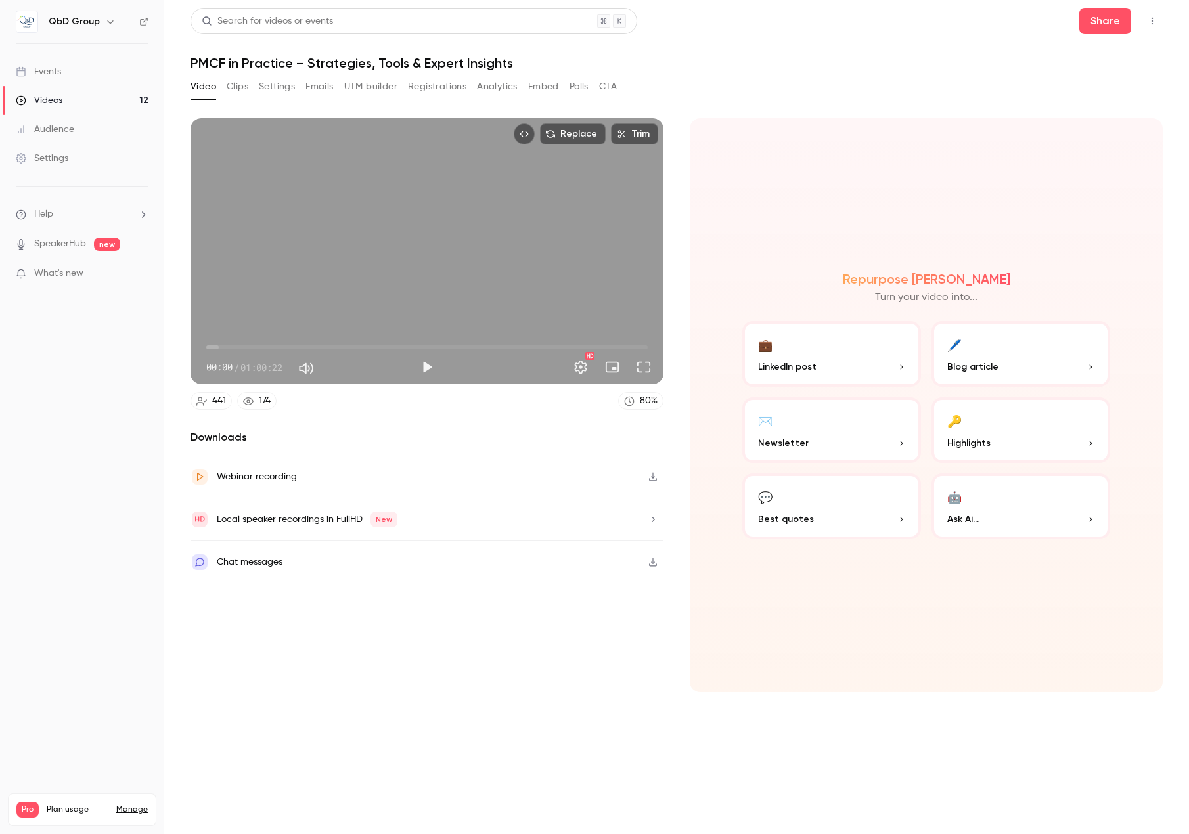  I want to click on span: Ask Ai..., so click(963, 519).